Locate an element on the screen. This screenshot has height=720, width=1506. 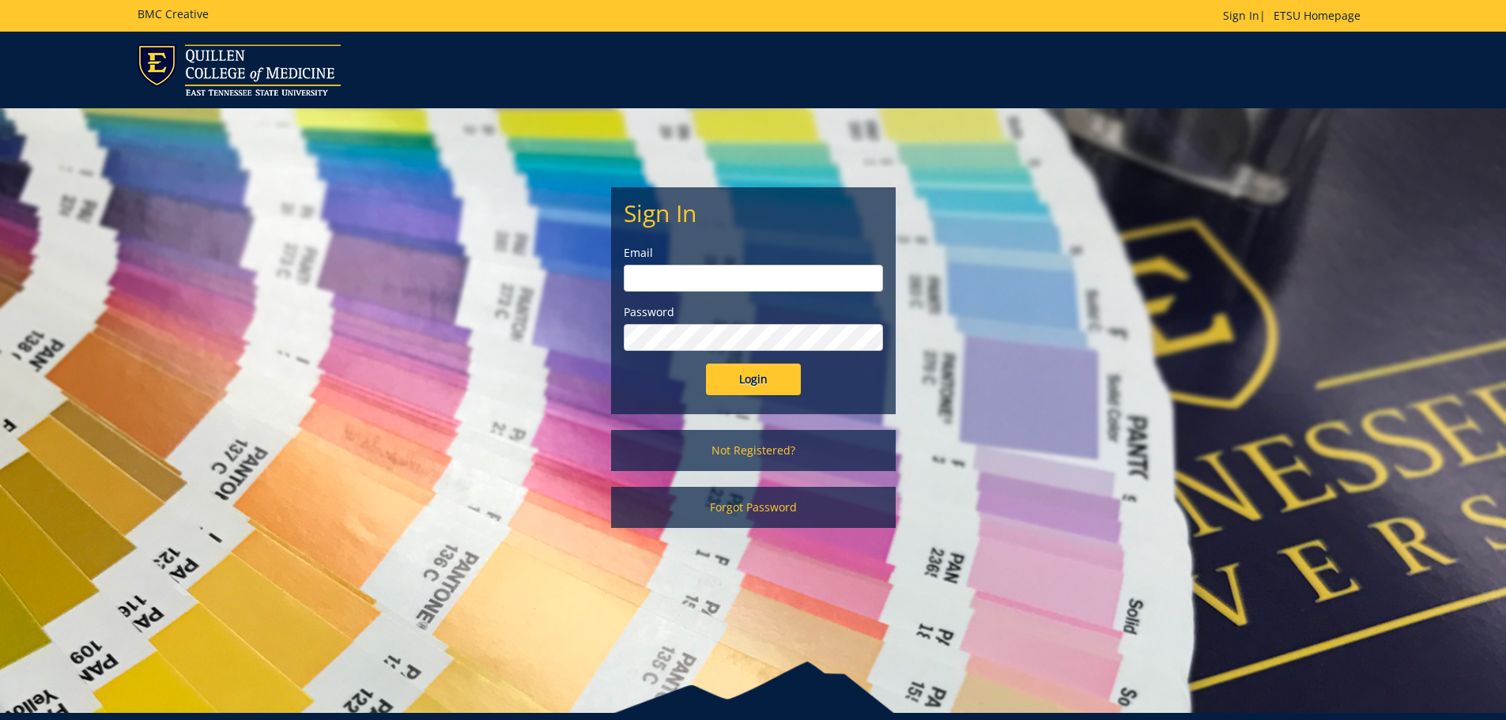
a: Sign In is located at coordinates (1241, 15).